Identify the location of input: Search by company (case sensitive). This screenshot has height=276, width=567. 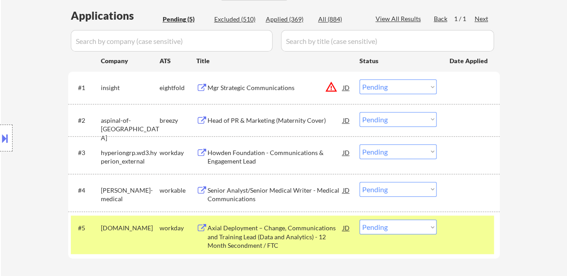
(172, 41).